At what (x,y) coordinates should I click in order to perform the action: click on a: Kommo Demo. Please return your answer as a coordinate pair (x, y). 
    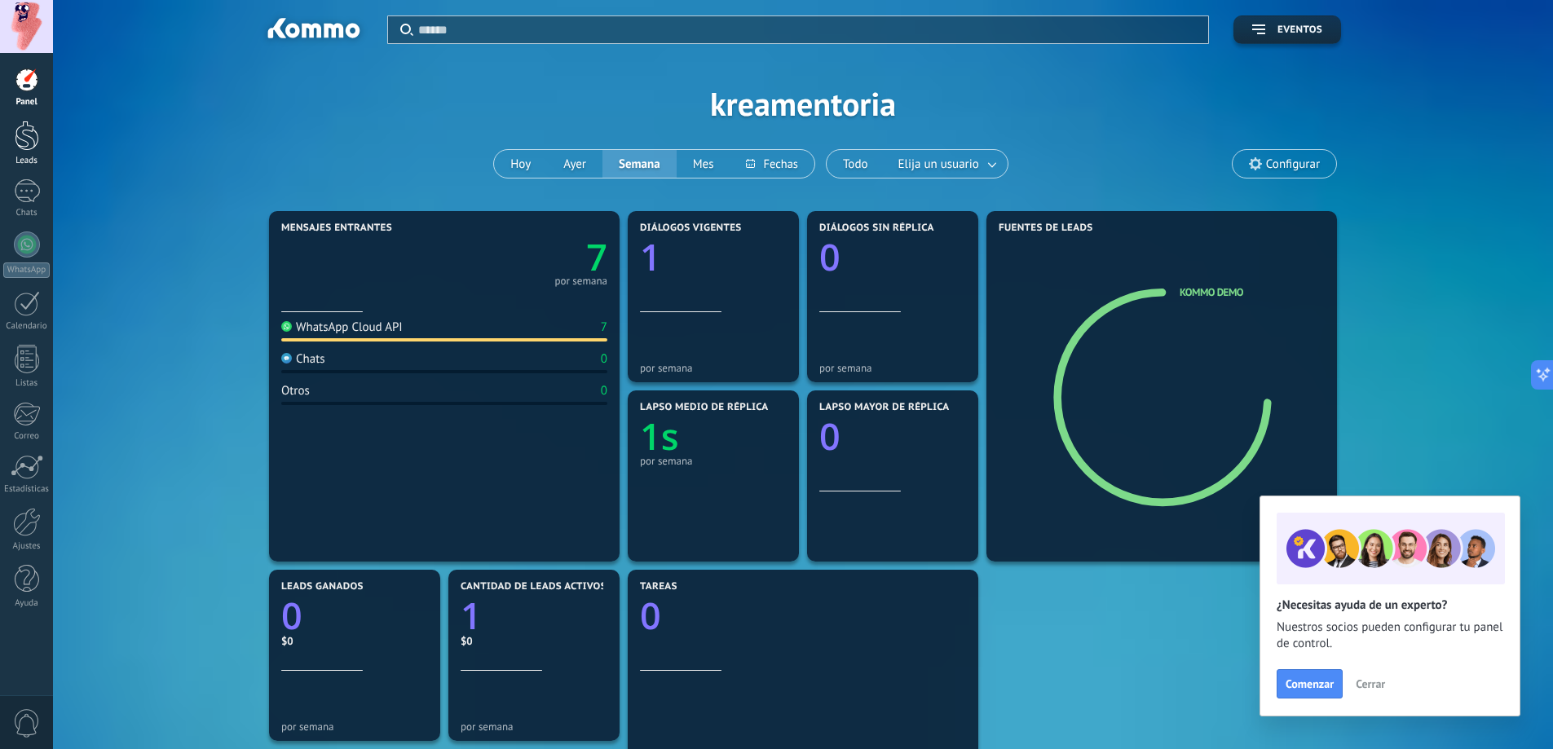
    Looking at the image, I should click on (1211, 292).